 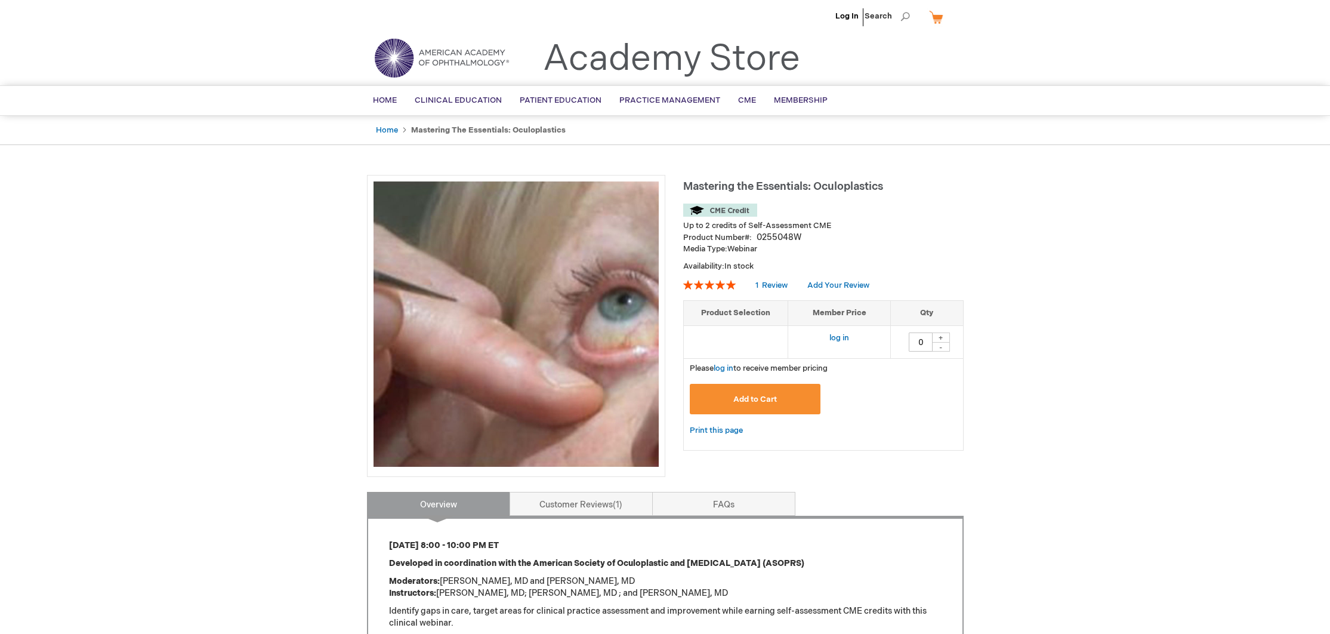 I want to click on span: In stock, so click(x=739, y=266).